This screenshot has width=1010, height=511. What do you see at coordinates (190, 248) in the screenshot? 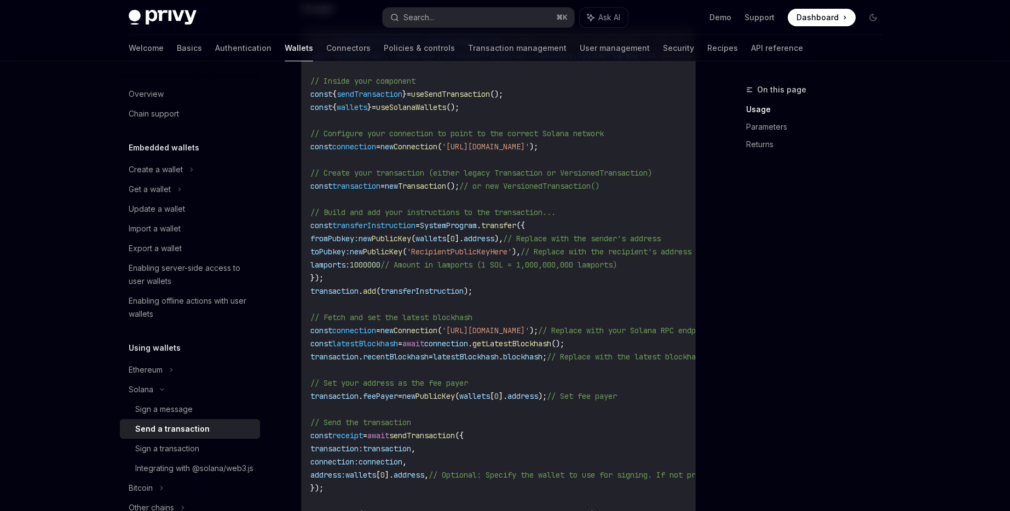
I see `a: Export a wallet` at bounding box center [190, 248].